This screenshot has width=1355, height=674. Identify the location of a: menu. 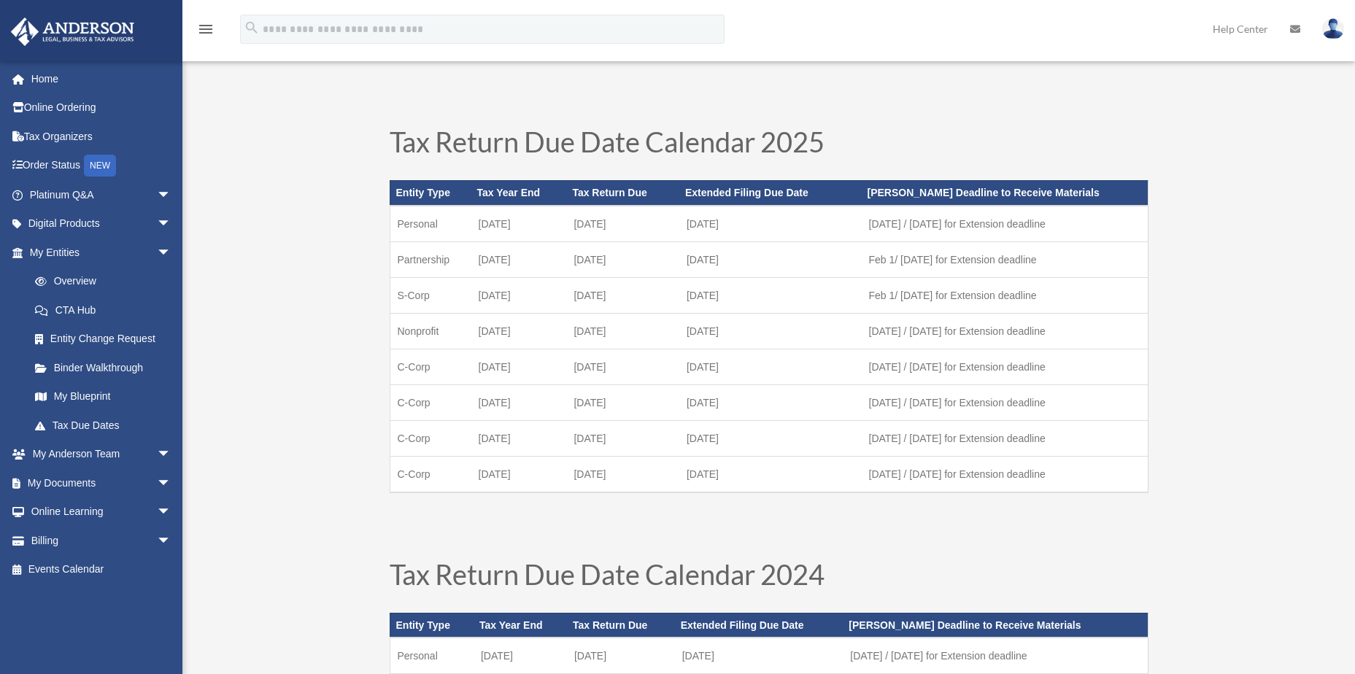
(206, 31).